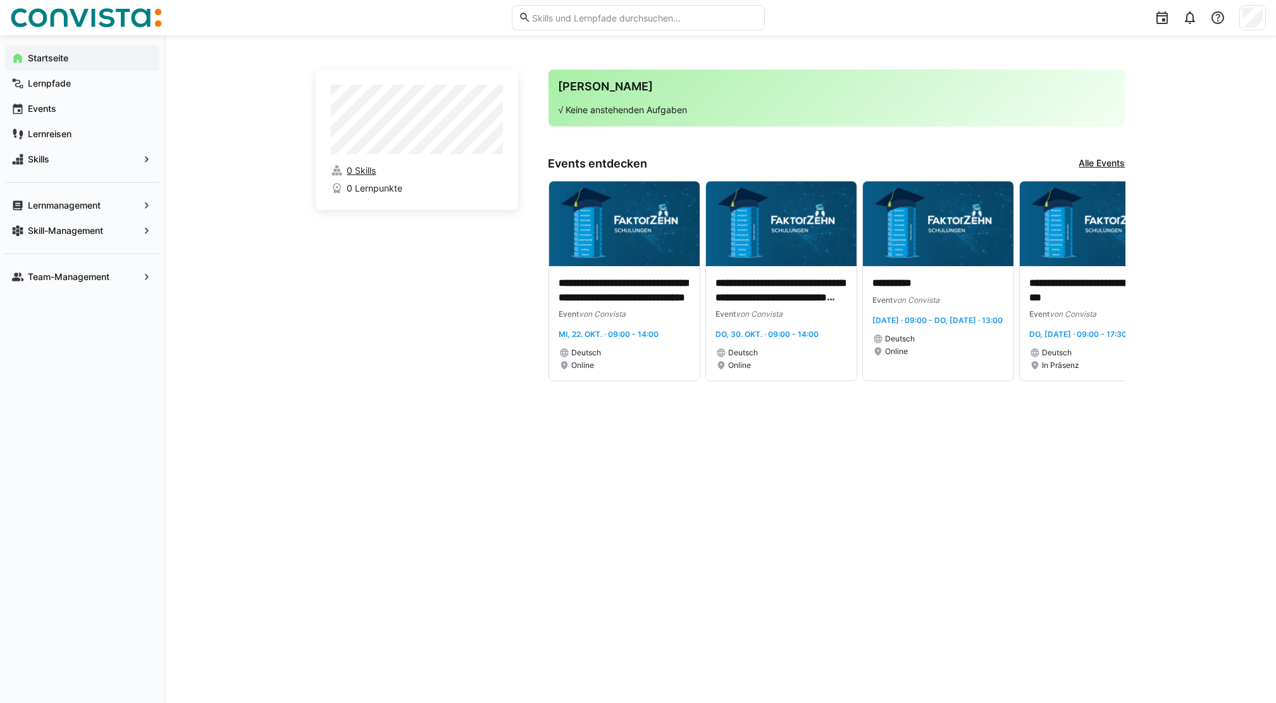  I want to click on span: In Präsenz, so click(1061, 366).